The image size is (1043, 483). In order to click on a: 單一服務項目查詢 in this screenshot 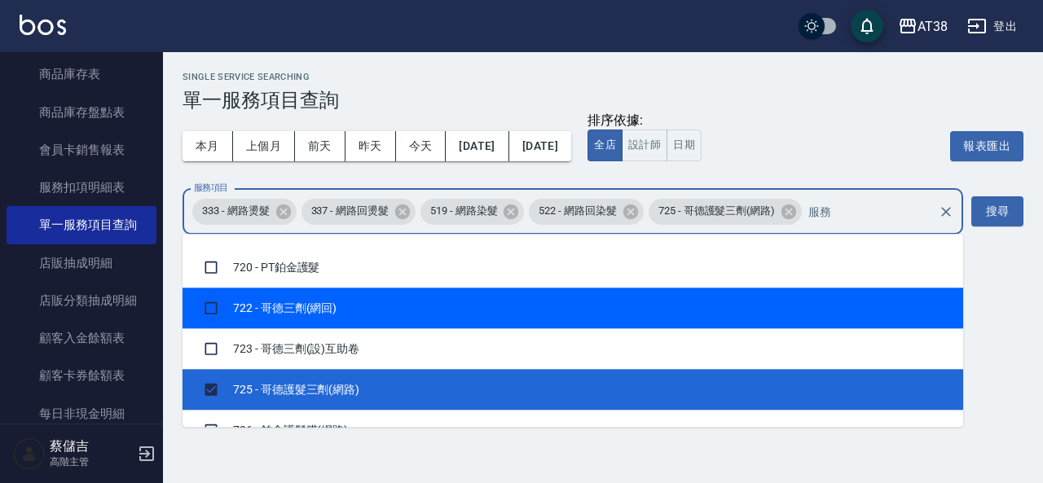, I will do `click(82, 225)`.